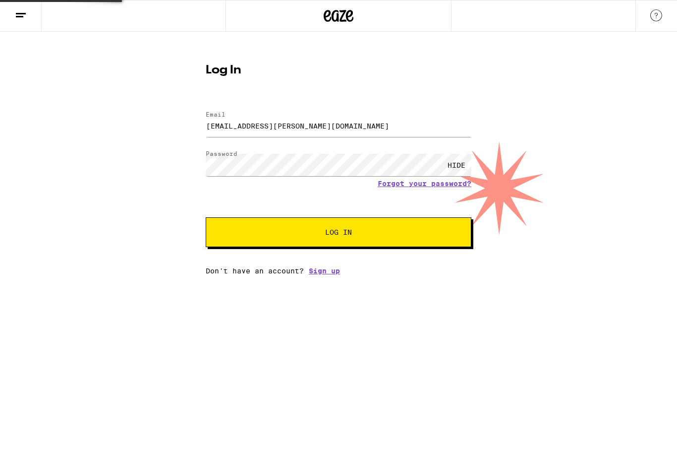  What do you see at coordinates (424, 183) in the screenshot?
I see `a: Forgot your password?` at bounding box center [424, 183].